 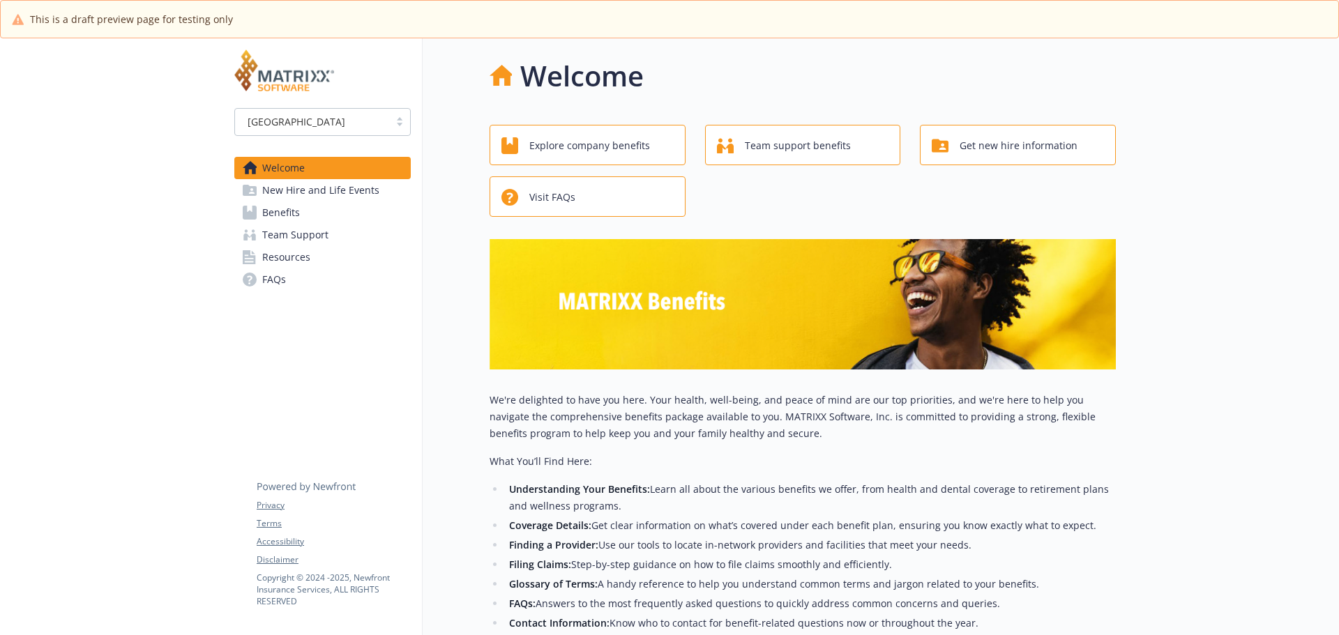 I want to click on a: Resources, so click(x=322, y=257).